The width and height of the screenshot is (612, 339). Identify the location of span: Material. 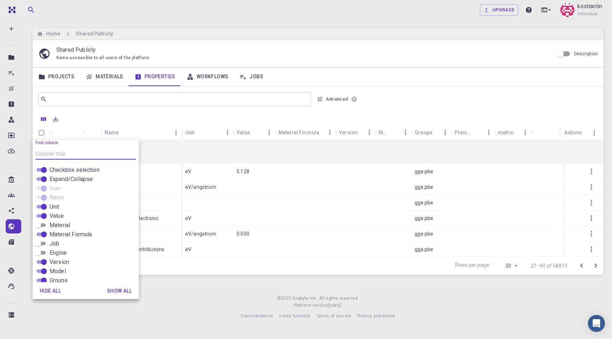
(60, 225).